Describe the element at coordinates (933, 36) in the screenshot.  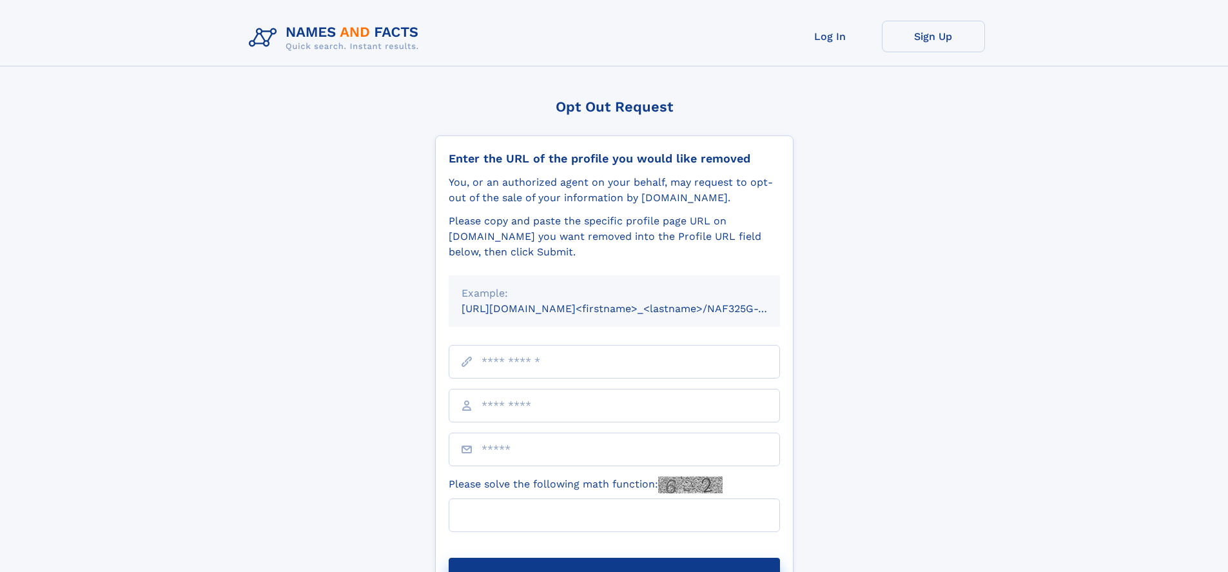
I see `a: Sign Up` at that location.